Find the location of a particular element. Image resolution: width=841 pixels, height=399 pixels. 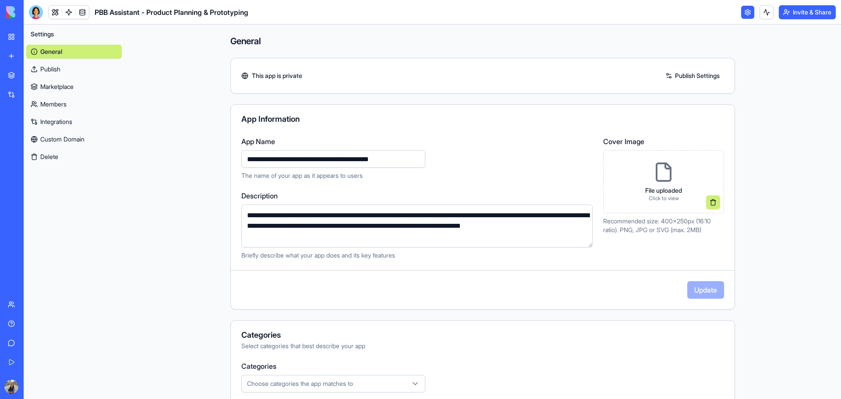

div: Categories is located at coordinates (483, 335).